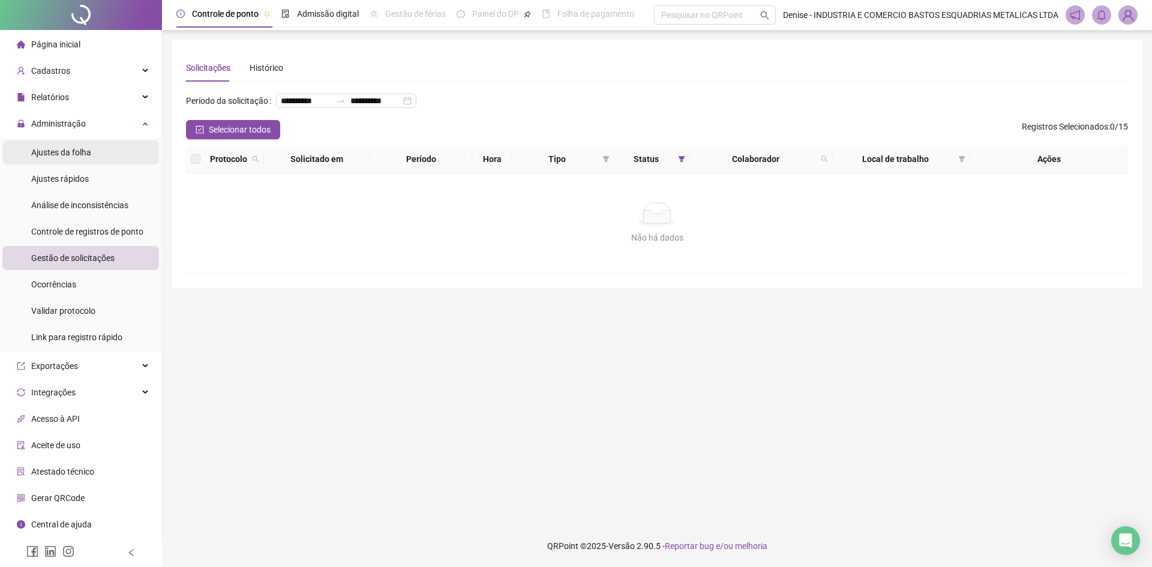 This screenshot has height=567, width=1152. I want to click on span: Relatórios, so click(50, 97).